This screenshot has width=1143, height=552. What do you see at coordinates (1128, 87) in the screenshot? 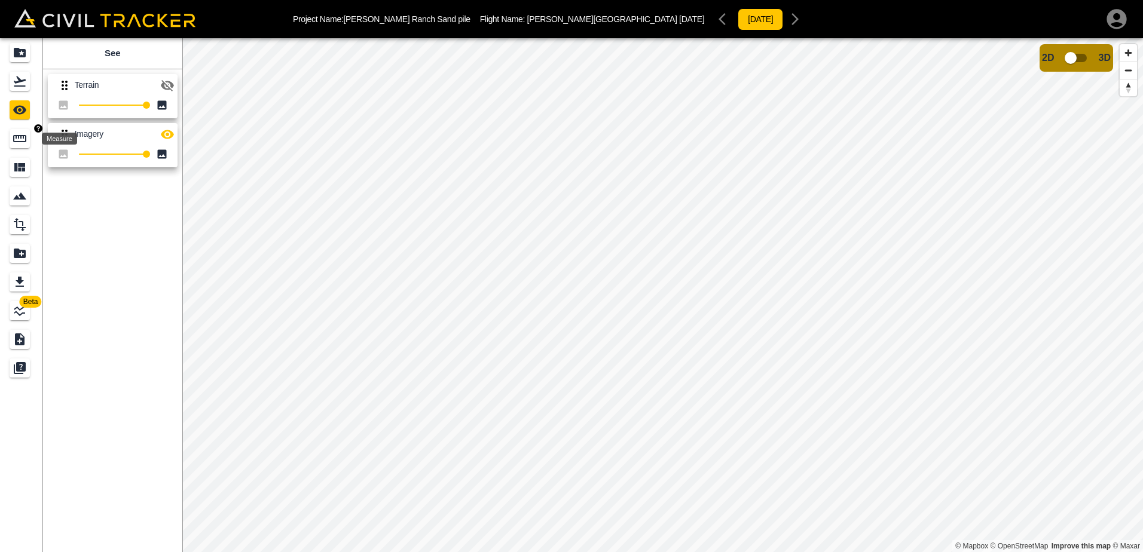
I see `button: Reset bearing to north` at bounding box center [1128, 87].